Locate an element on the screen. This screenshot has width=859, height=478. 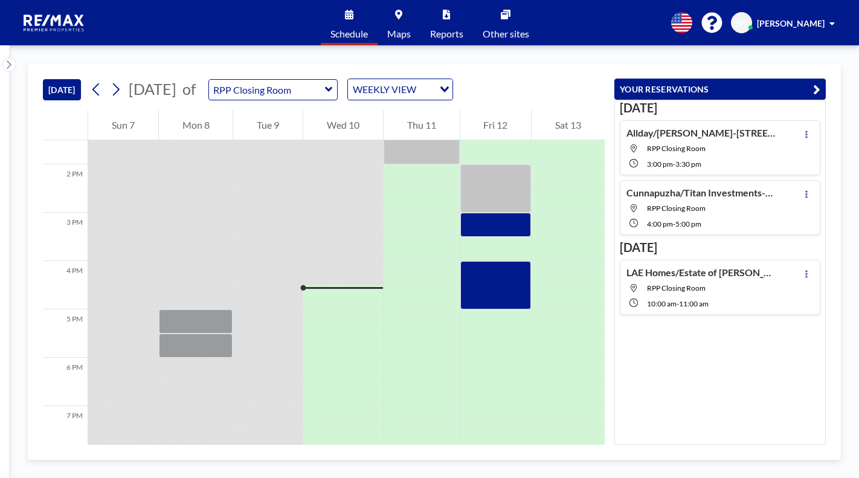
span: Reports is located at coordinates (446, 34).